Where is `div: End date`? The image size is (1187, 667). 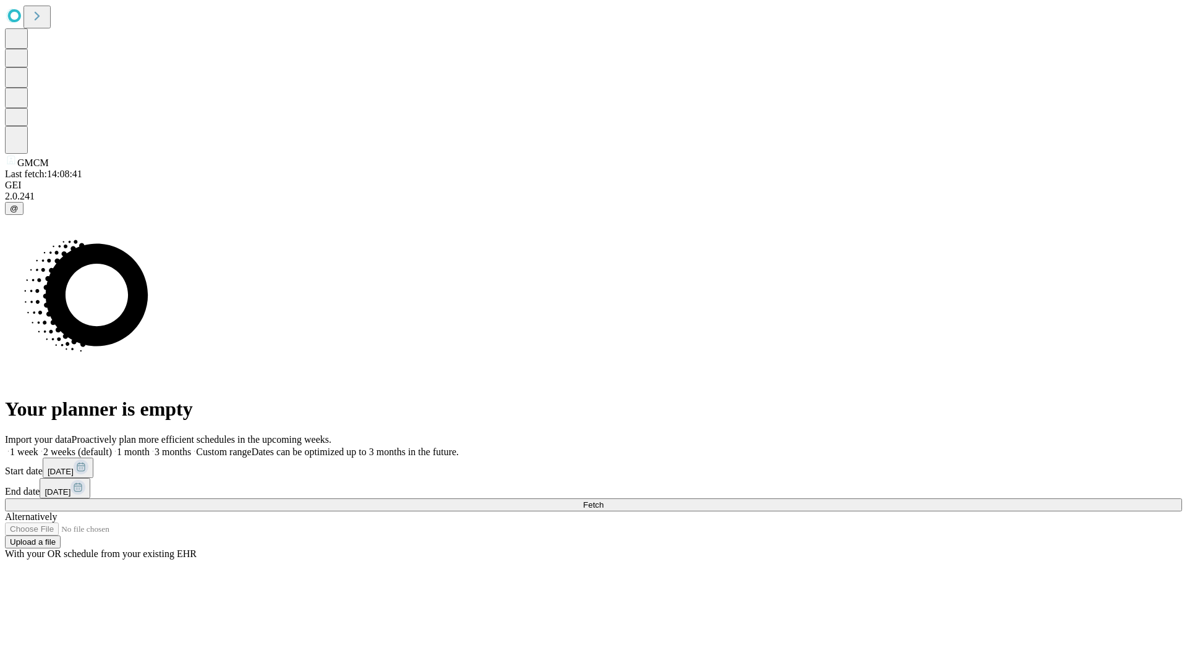 div: End date is located at coordinates (593, 488).